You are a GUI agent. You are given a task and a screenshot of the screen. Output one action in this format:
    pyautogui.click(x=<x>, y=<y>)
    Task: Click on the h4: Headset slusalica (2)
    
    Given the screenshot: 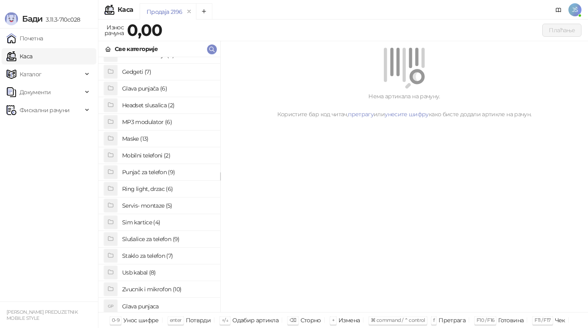 What is the action you would take?
    pyautogui.click(x=168, y=105)
    